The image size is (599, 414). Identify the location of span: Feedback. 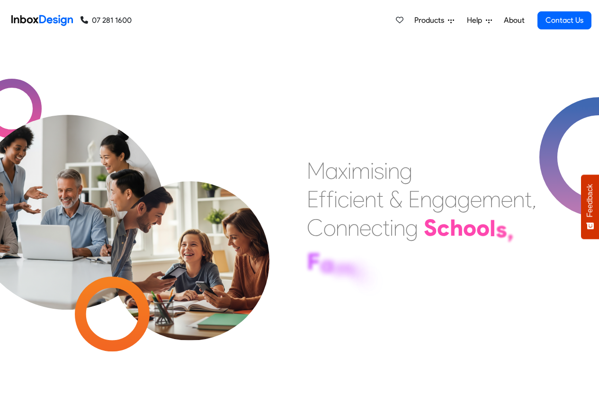
(590, 200).